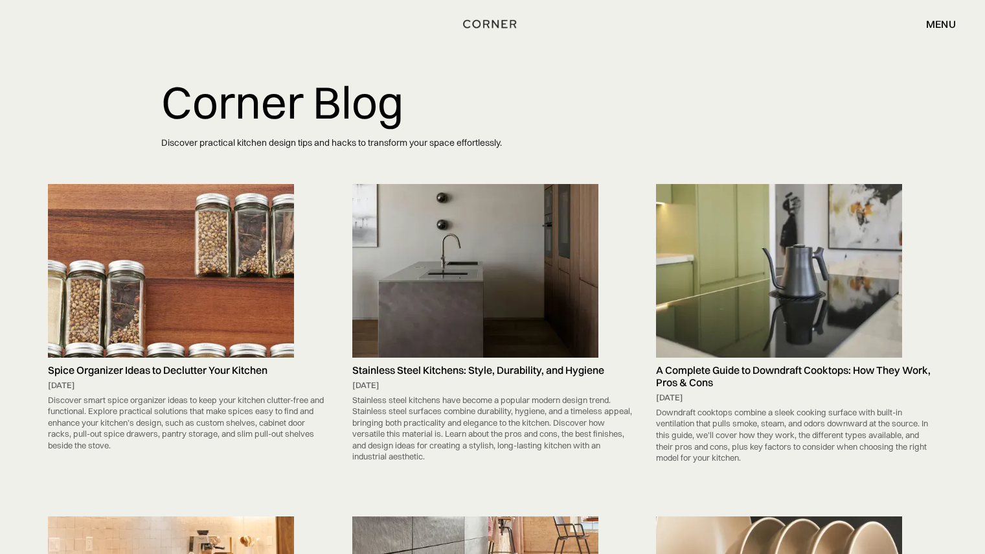 The height and width of the screenshot is (554, 985). What do you see at coordinates (492, 24) in the screenshot?
I see `a: home` at bounding box center [492, 24].